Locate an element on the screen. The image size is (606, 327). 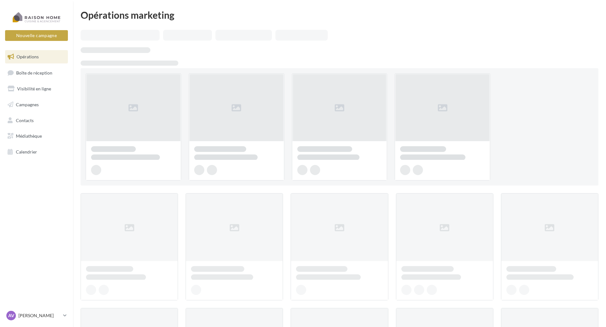
a: Visibilité en ligne is located at coordinates (36, 89).